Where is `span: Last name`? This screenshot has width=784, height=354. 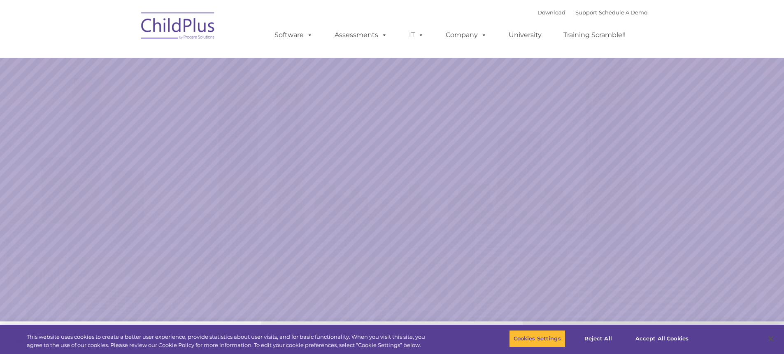 span: Last name is located at coordinates (127, 57).